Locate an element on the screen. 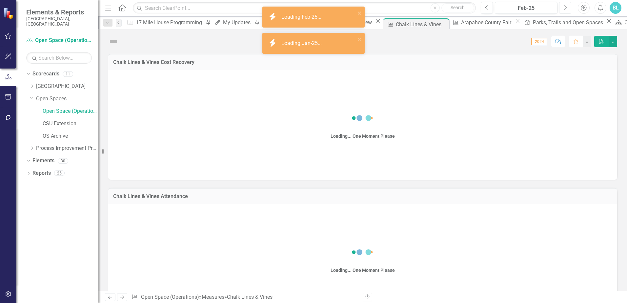 This screenshot has width=627, height=303. div: 30 is located at coordinates (63, 161).